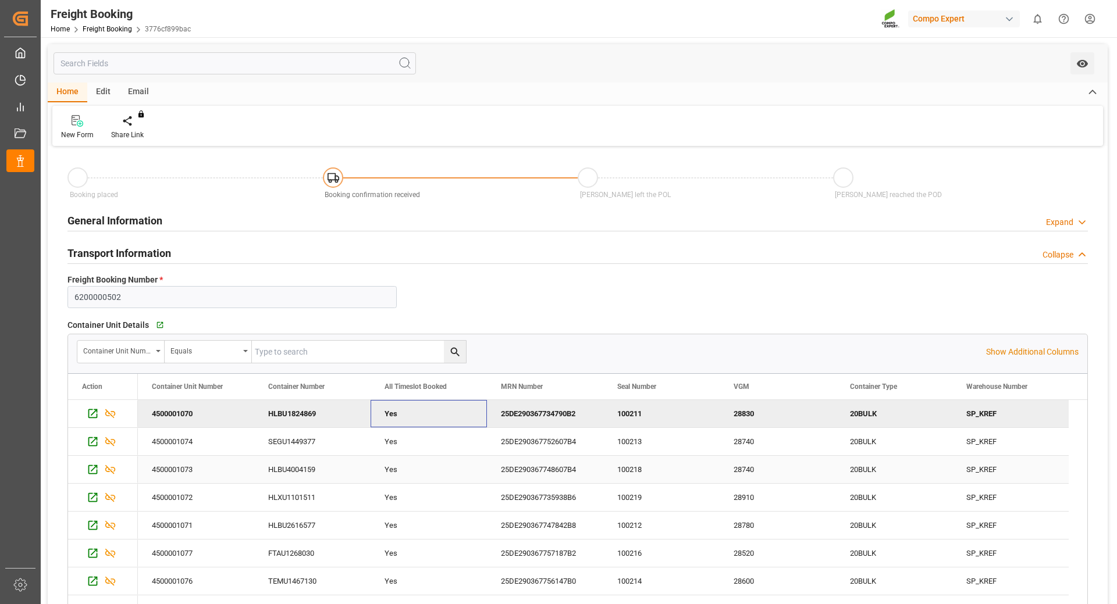 This screenshot has height=604, width=1117. What do you see at coordinates (312, 553) in the screenshot?
I see `div: FTAU1268030` at bounding box center [312, 553].